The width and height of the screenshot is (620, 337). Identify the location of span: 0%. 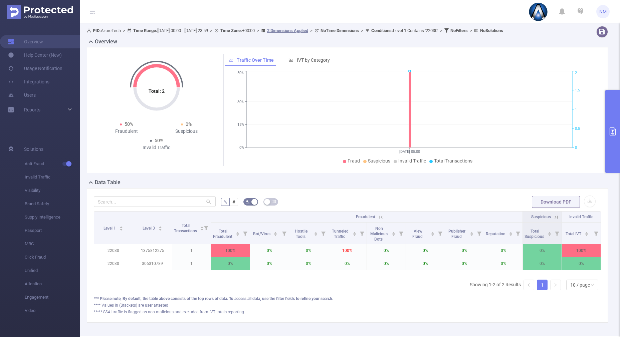
(189, 124).